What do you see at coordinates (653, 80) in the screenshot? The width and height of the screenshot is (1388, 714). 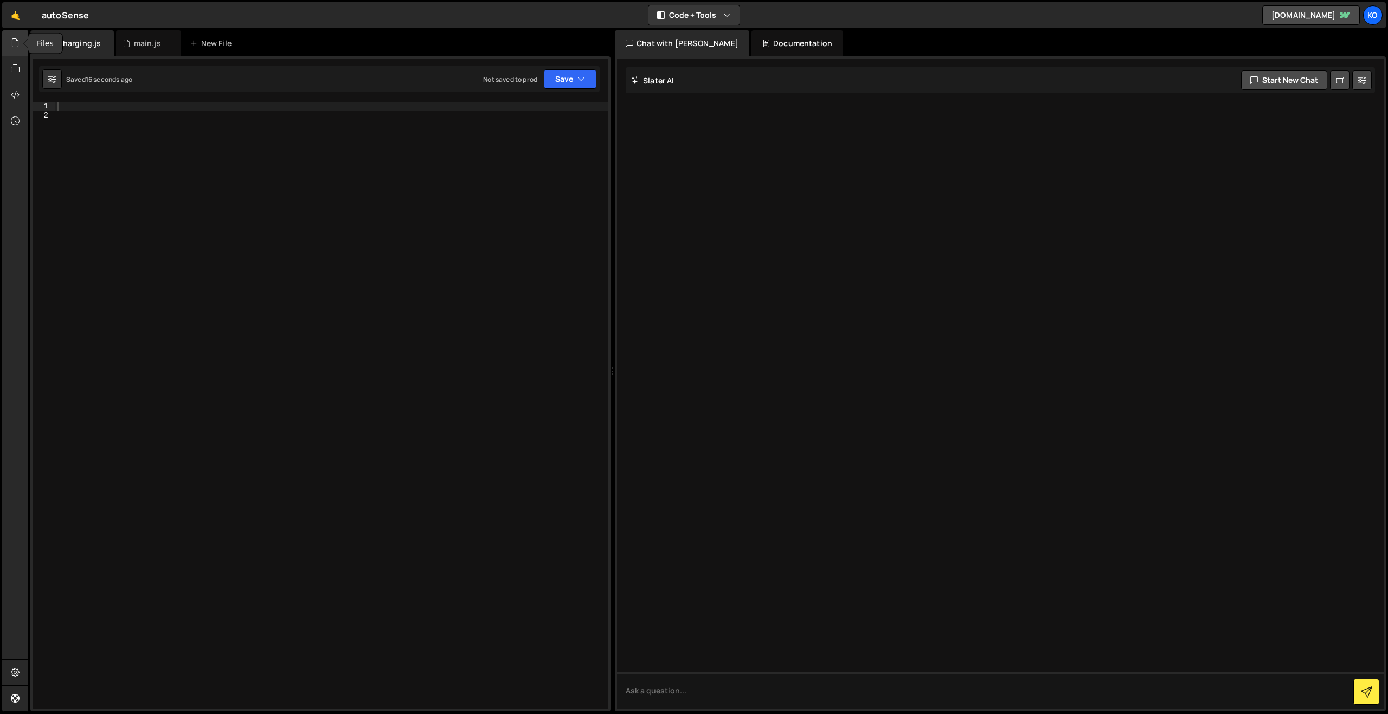 I see `h2: Slater AI` at bounding box center [653, 80].